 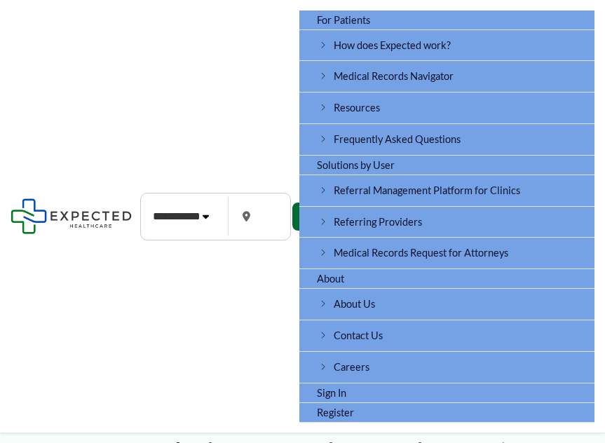 I want to click on span: Register, so click(x=335, y=413).